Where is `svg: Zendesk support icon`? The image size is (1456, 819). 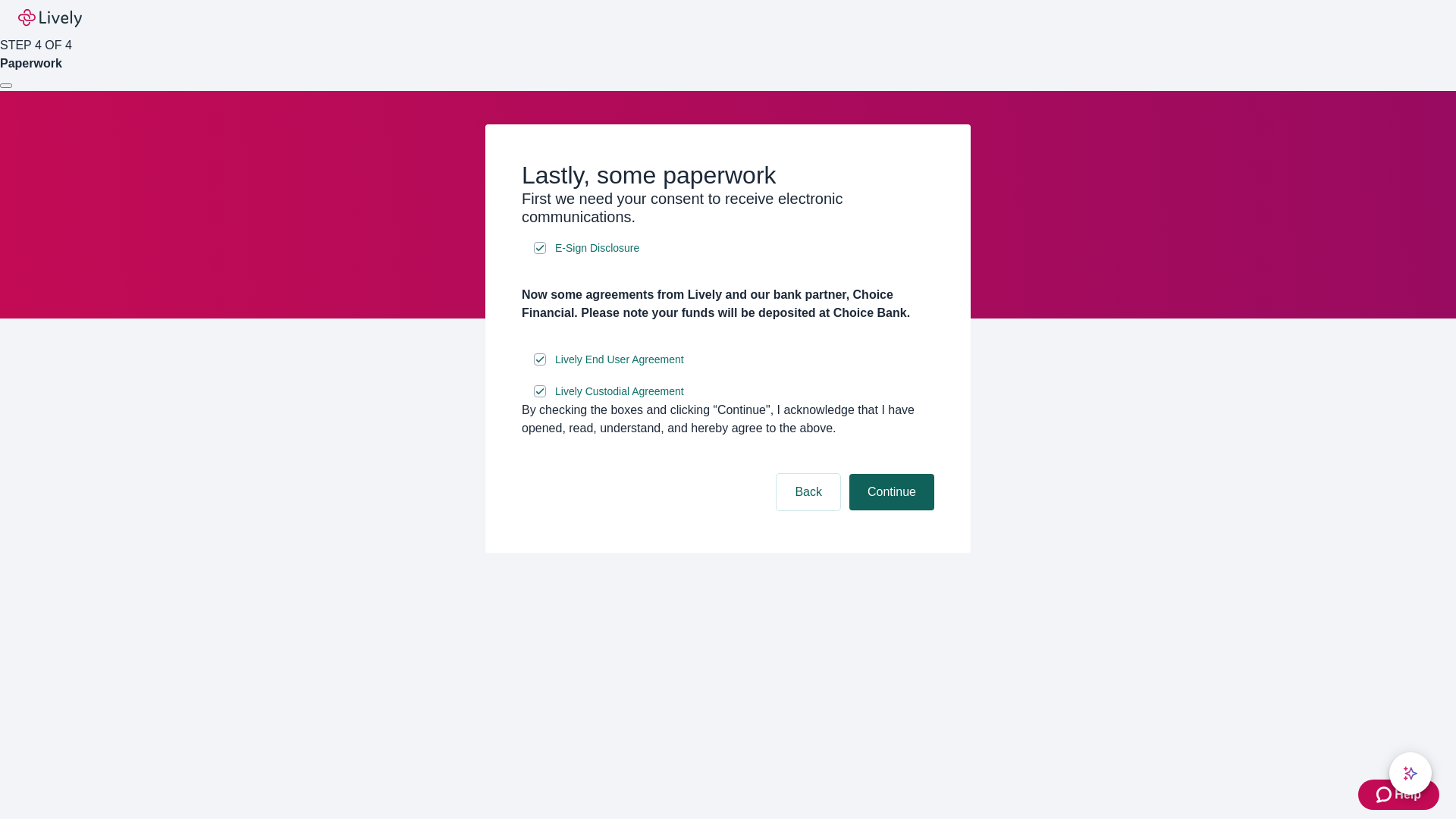
svg: Zendesk support icon is located at coordinates (1386, 795).